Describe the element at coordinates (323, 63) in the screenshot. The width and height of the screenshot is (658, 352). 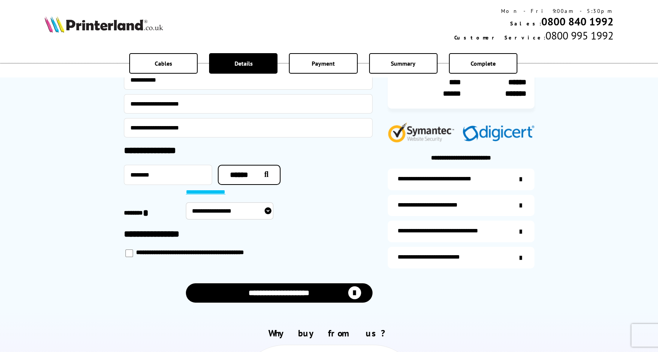
I see `span: Payment` at that location.